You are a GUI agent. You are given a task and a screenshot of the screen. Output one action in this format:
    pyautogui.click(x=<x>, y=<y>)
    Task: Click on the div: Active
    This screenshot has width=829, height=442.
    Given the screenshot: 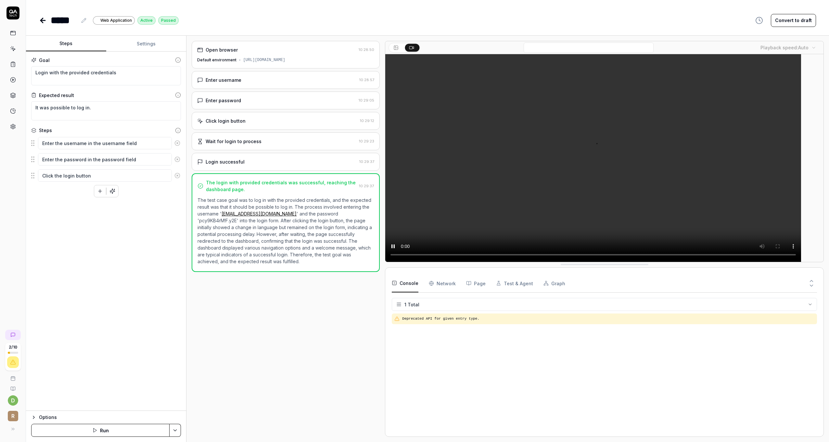 What is the action you would take?
    pyautogui.click(x=147, y=20)
    